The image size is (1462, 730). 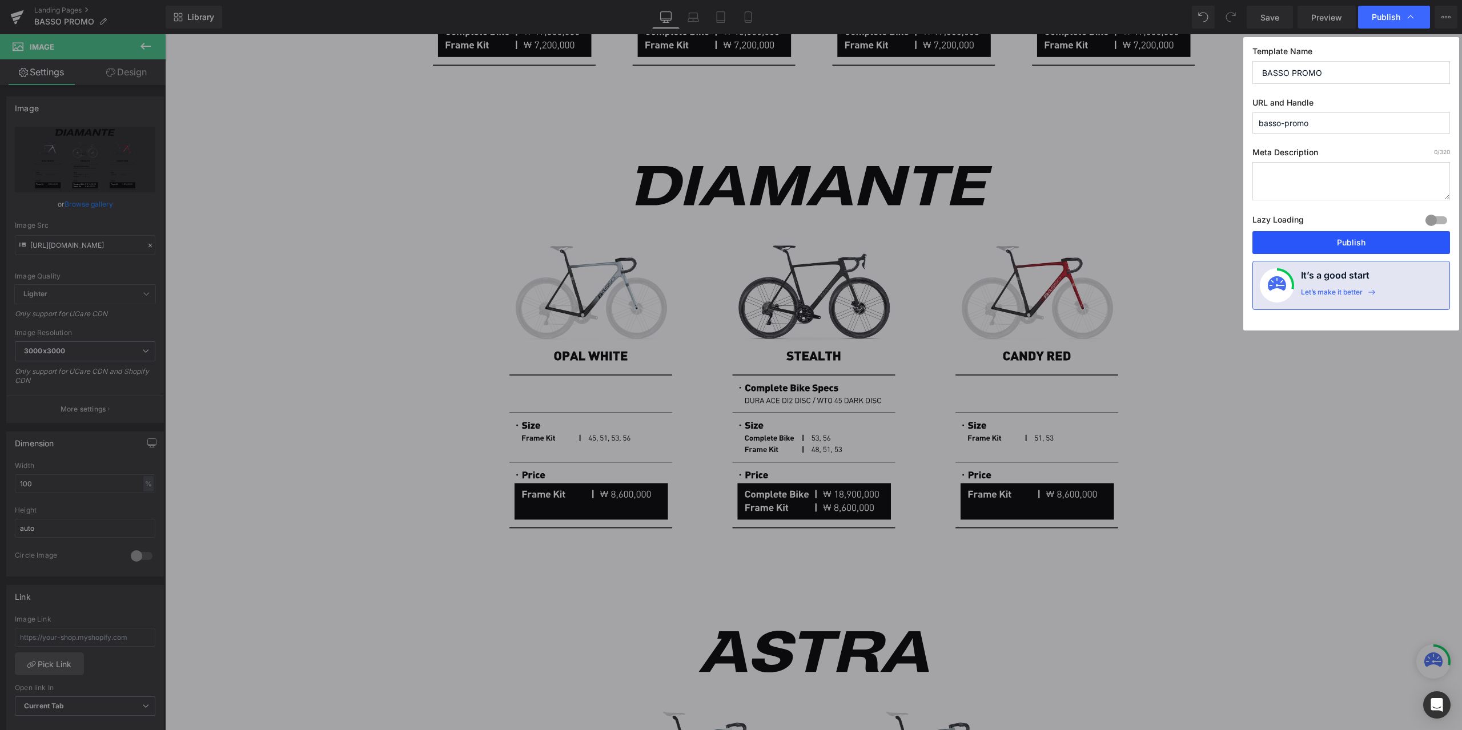 What do you see at coordinates (1386, 17) in the screenshot?
I see `span: Publish` at bounding box center [1386, 17].